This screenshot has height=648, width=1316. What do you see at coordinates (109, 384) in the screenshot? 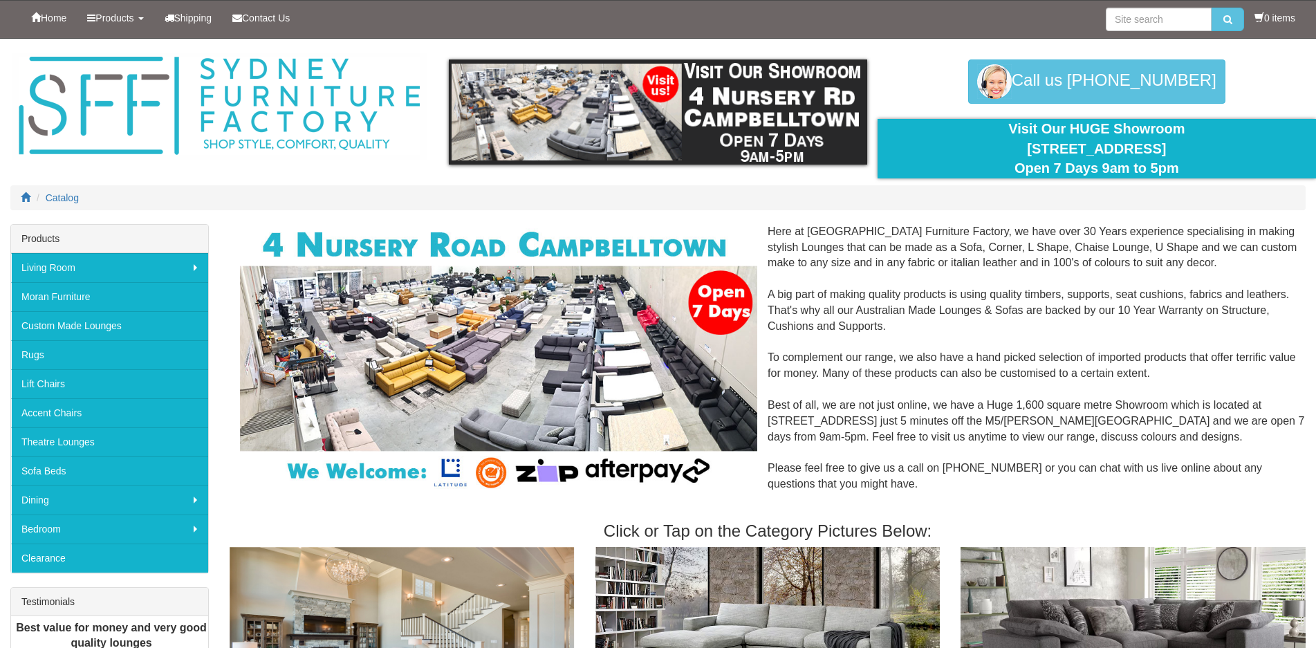
I see `a: Lift Chairs` at bounding box center [109, 384].